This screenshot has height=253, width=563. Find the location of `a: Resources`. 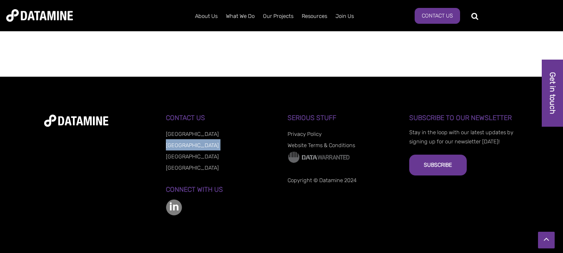

a: Resources is located at coordinates (314, 16).